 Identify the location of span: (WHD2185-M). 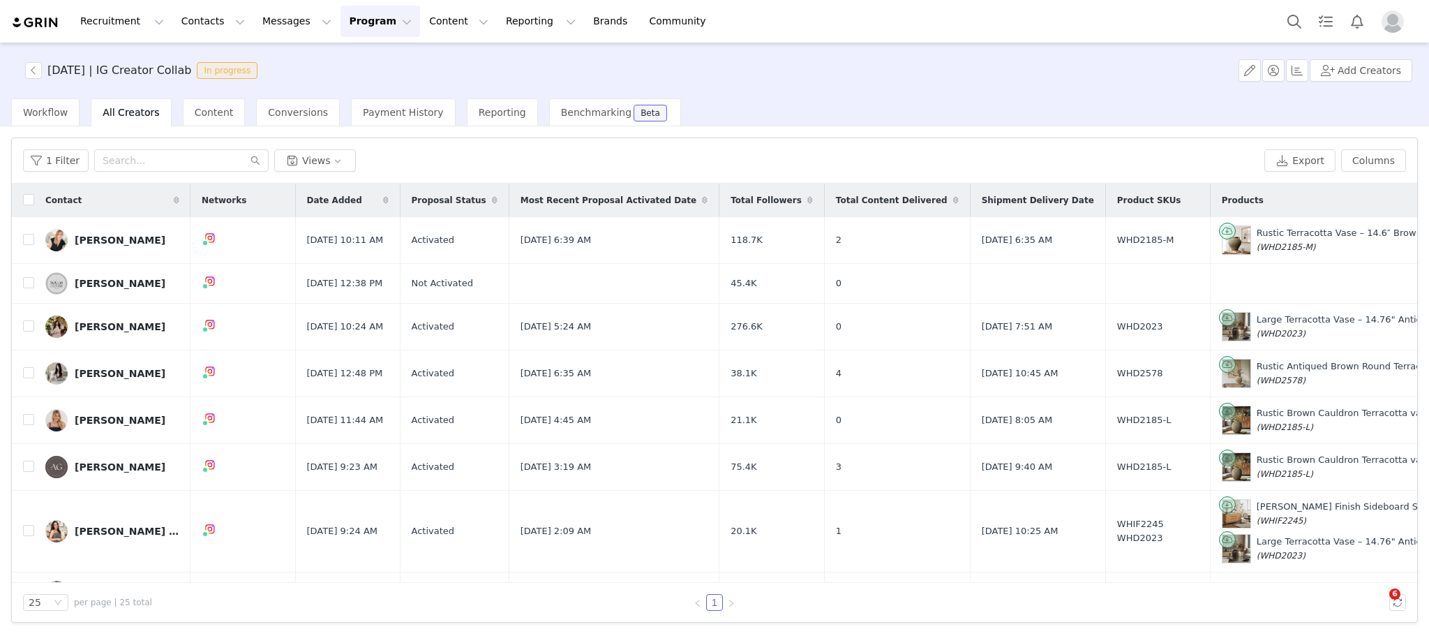
(1286, 247).